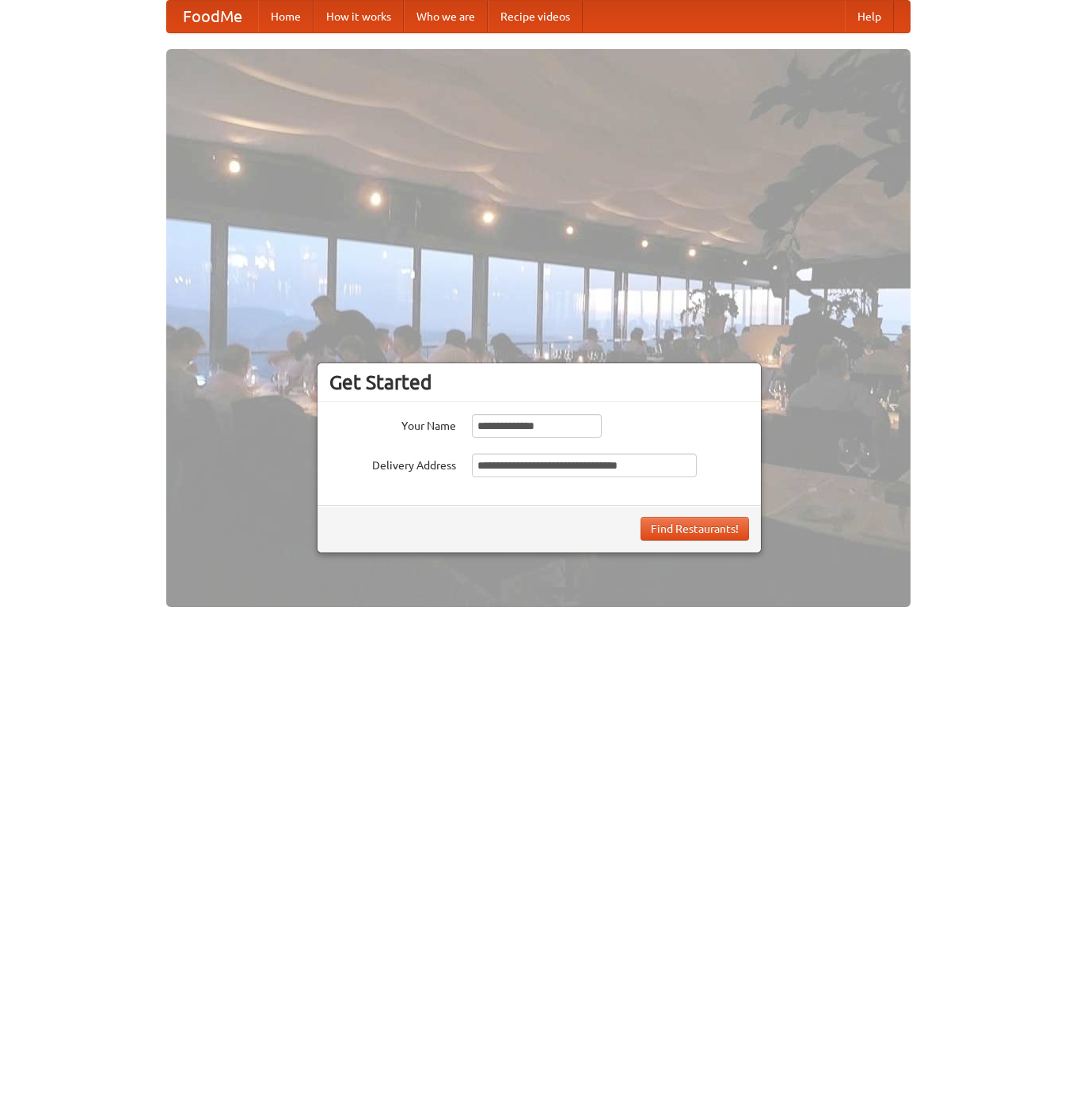  I want to click on a: How it works, so click(359, 16).